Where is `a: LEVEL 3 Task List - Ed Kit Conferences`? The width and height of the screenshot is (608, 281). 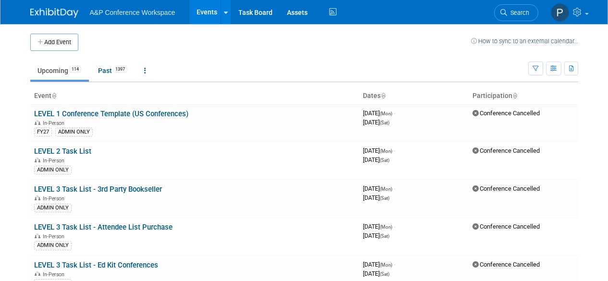 a: LEVEL 3 Task List - Ed Kit Conferences is located at coordinates (96, 265).